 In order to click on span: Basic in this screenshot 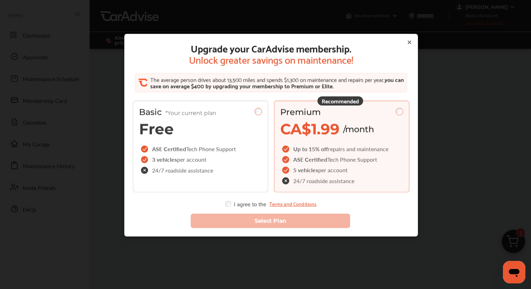, I will do `click(178, 112)`.